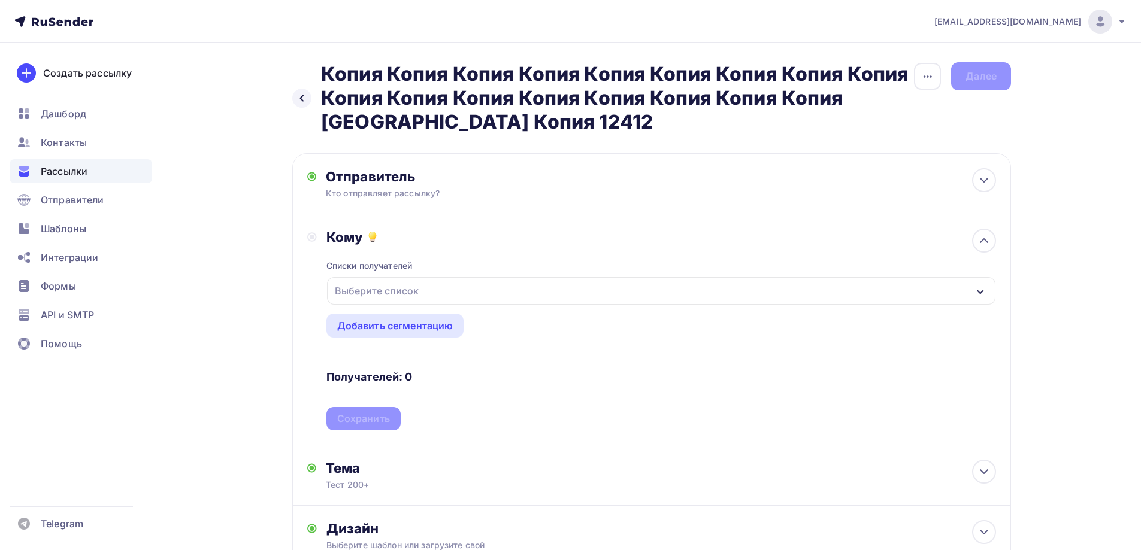 This screenshot has width=1141, height=550. I want to click on div: Дизайн, so click(661, 529).